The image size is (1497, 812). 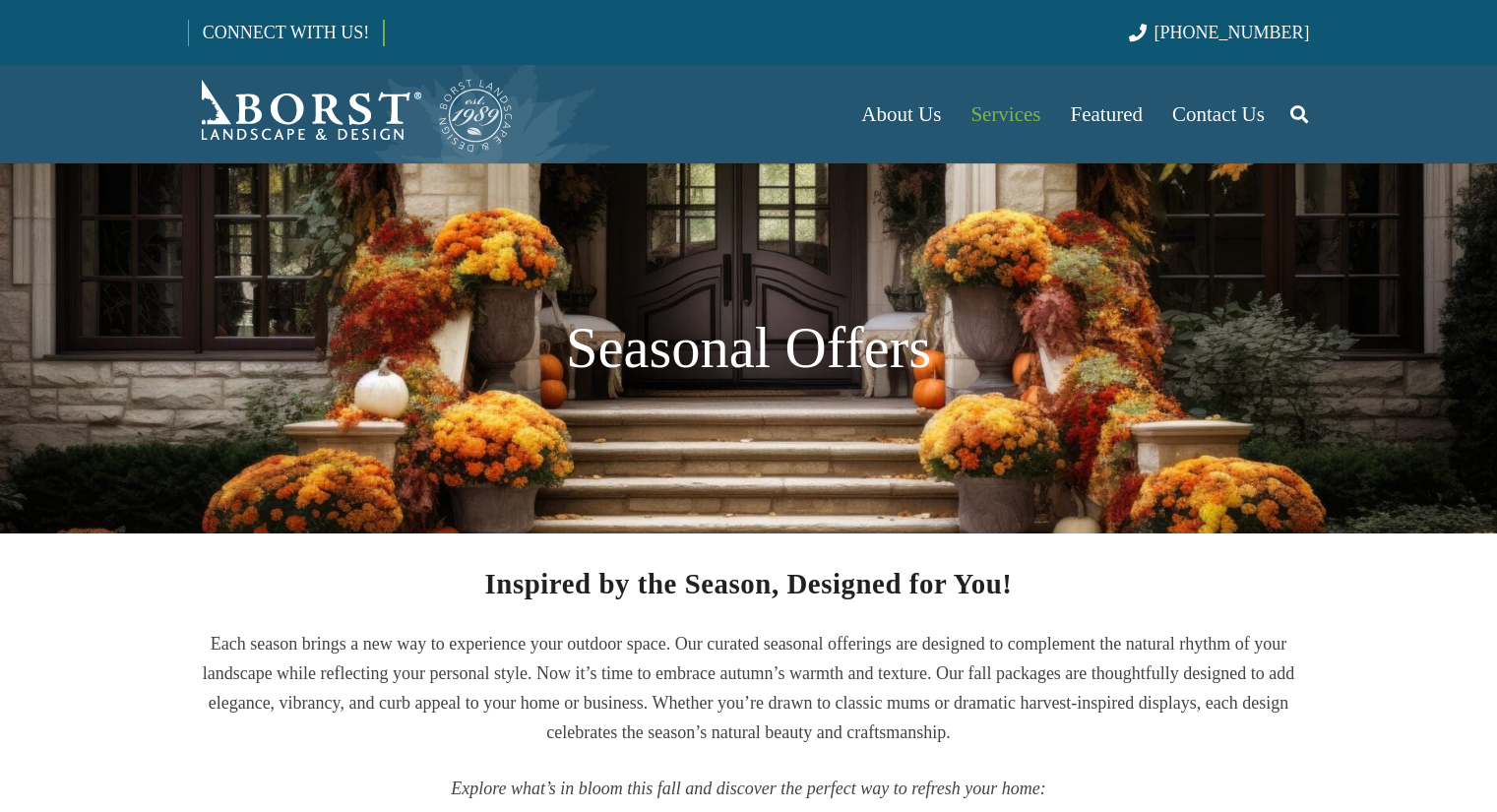 What do you see at coordinates (352, 114) in the screenshot?
I see `a: Borst-Logo` at bounding box center [352, 114].